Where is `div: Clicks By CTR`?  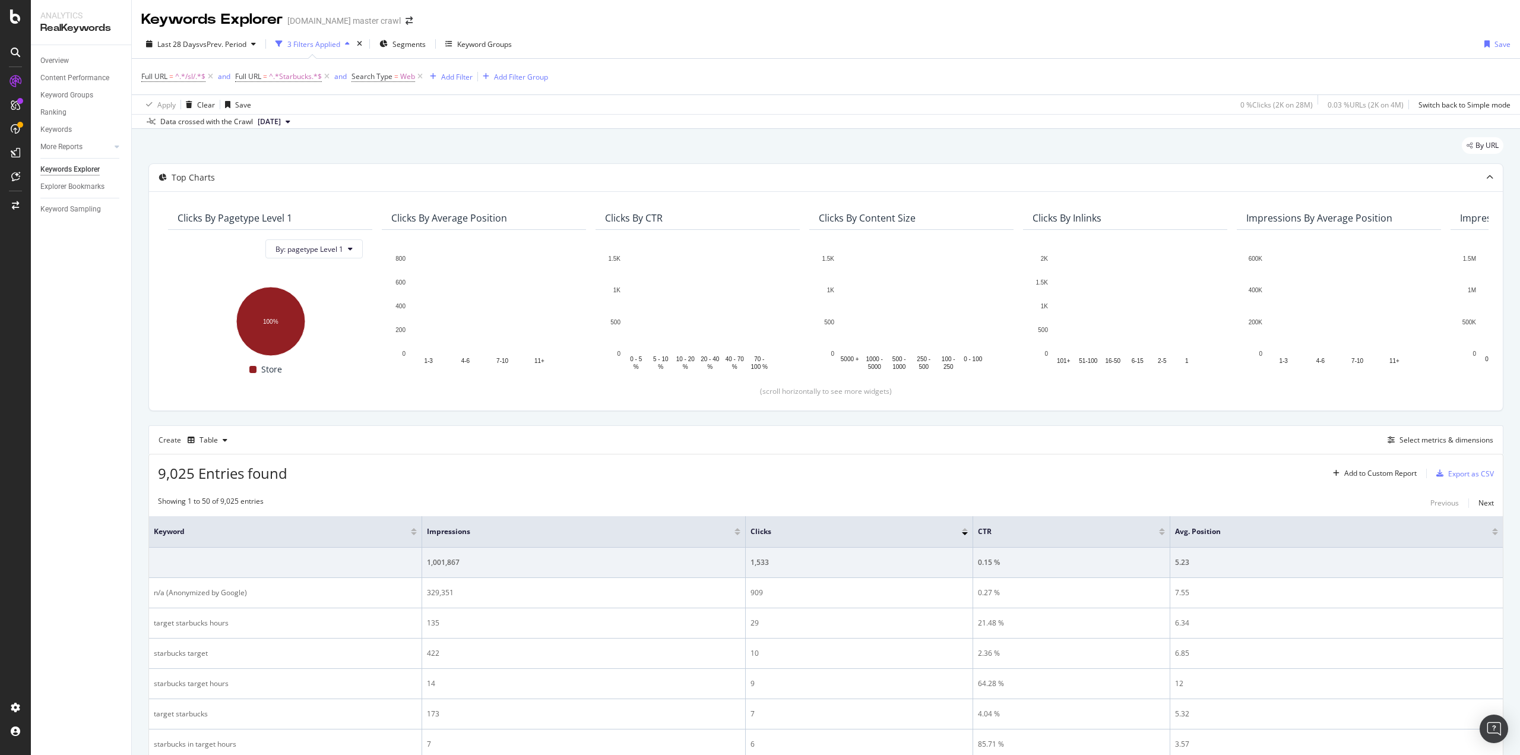
div: Clicks By CTR is located at coordinates (633, 218).